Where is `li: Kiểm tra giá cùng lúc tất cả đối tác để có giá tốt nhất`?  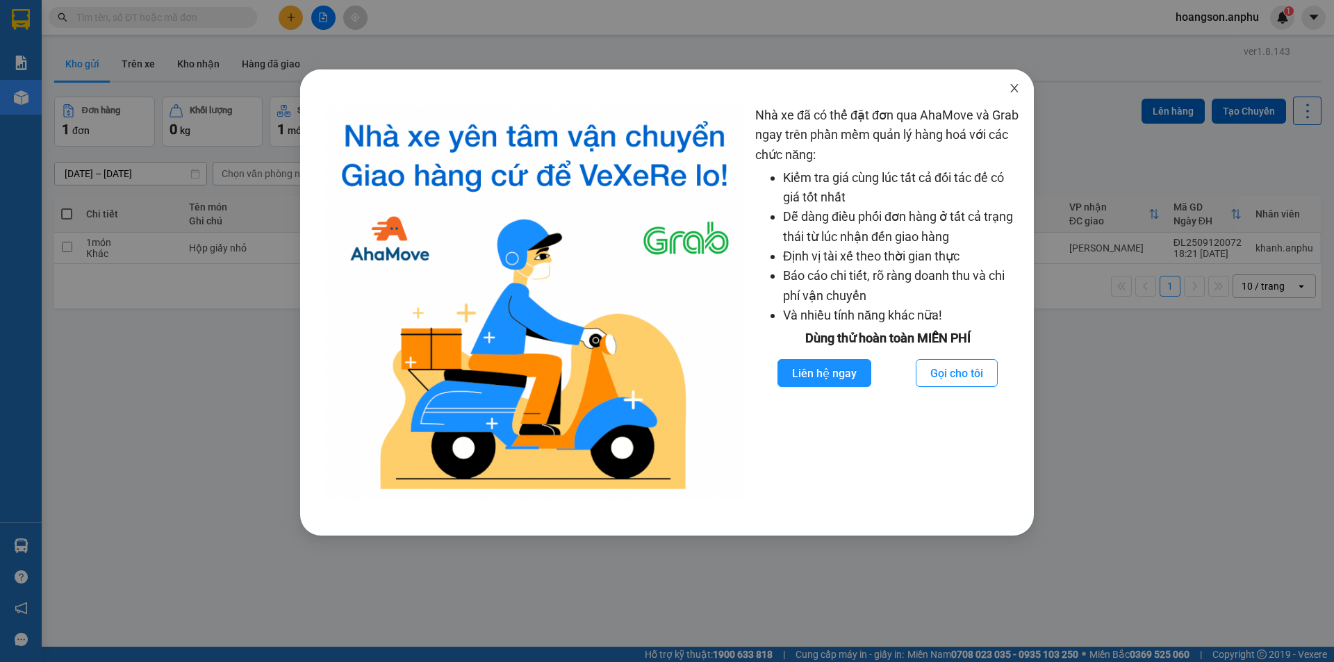
li: Kiểm tra giá cùng lúc tất cả đối tác để có giá tốt nhất is located at coordinates (901, 188).